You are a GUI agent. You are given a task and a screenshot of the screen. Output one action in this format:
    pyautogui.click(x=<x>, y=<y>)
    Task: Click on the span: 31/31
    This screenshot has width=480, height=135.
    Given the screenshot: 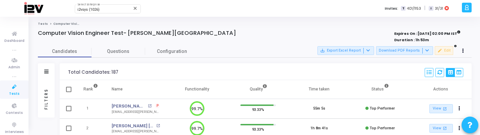 What is the action you would take?
    pyautogui.click(x=439, y=8)
    